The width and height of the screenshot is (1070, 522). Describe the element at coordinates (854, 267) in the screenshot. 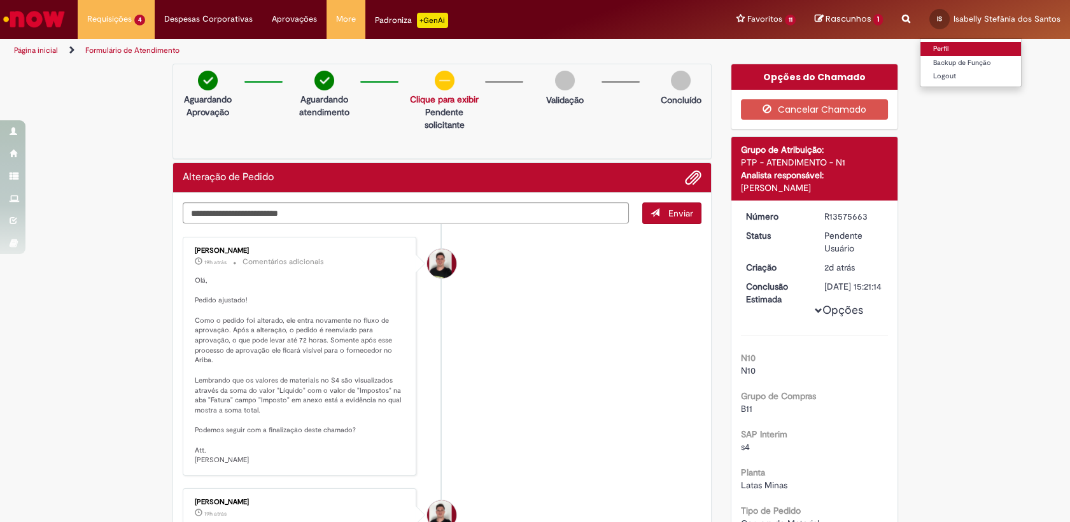

I see `div: 29/09/2025 10:21:11` at that location.